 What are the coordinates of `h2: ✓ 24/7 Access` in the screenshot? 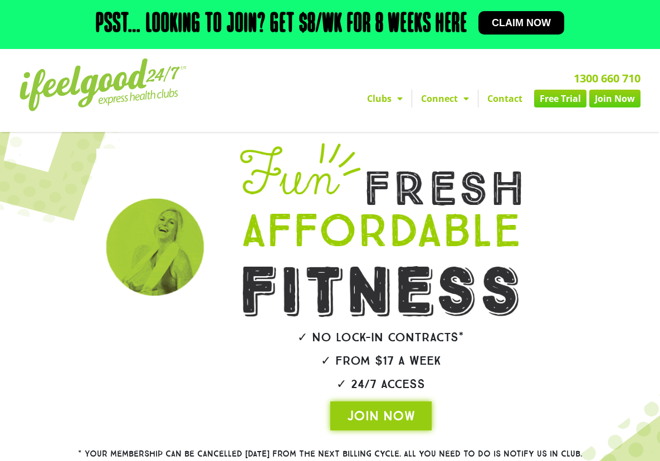 It's located at (381, 384).